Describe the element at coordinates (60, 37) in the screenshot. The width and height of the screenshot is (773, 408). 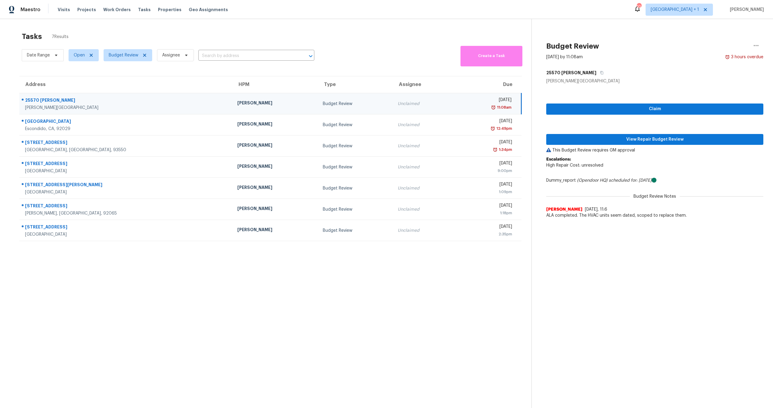
I see `span: 7 Results` at that location.